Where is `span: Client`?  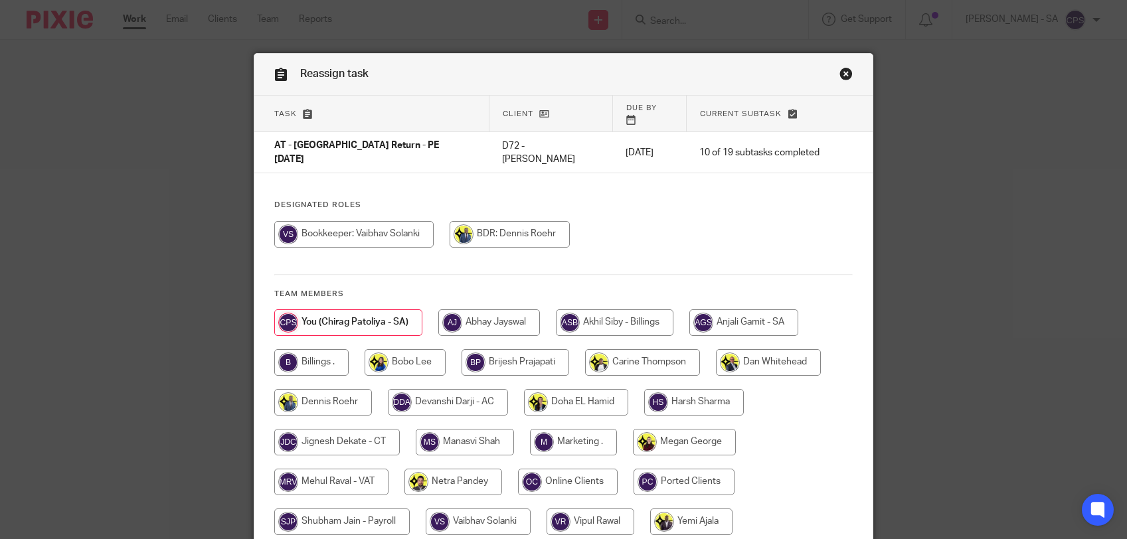 span: Client is located at coordinates (518, 114).